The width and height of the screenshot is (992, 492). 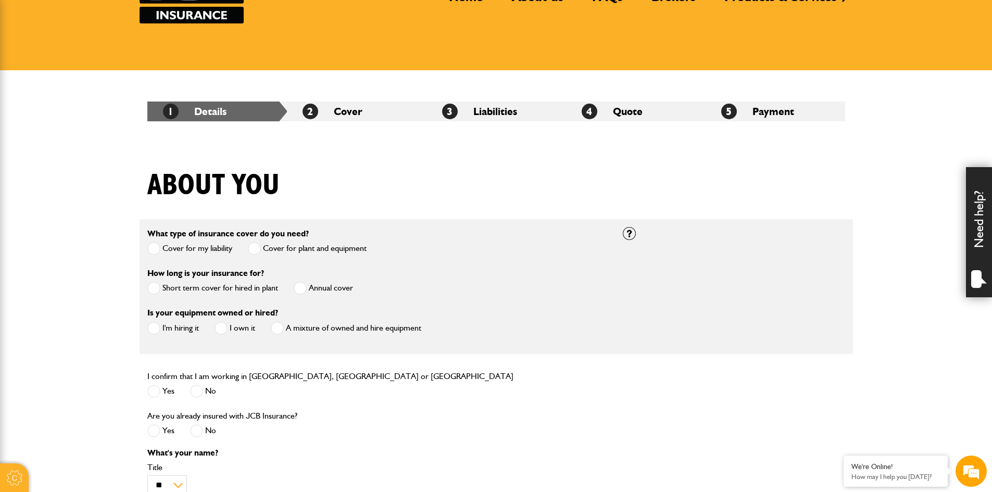 I want to click on h1: About you, so click(x=213, y=185).